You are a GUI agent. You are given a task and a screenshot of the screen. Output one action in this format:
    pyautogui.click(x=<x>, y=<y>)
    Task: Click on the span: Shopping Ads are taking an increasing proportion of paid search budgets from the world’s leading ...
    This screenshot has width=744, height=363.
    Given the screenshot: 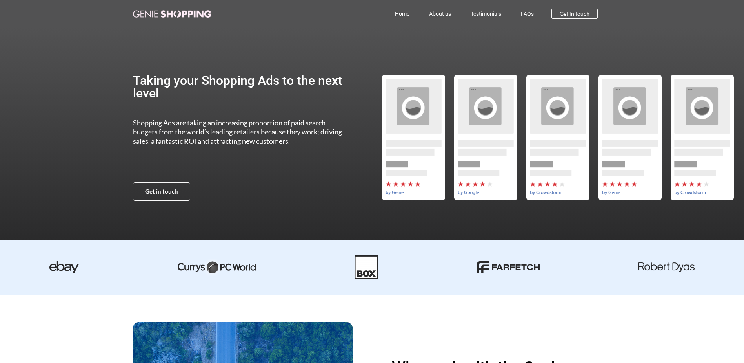 What is the action you would take?
    pyautogui.click(x=237, y=131)
    